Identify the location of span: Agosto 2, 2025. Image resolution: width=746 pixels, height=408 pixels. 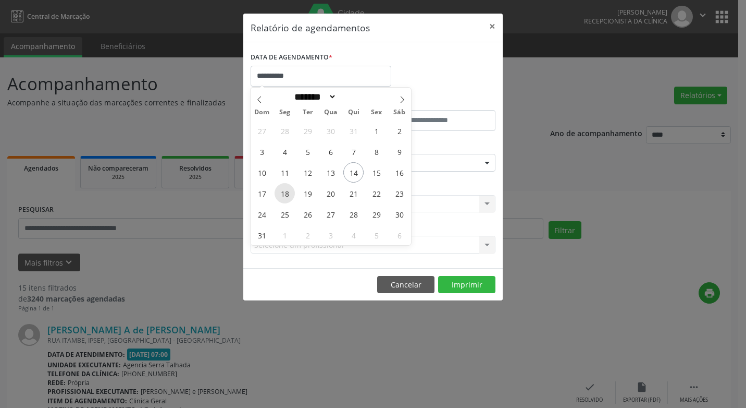
(399, 130).